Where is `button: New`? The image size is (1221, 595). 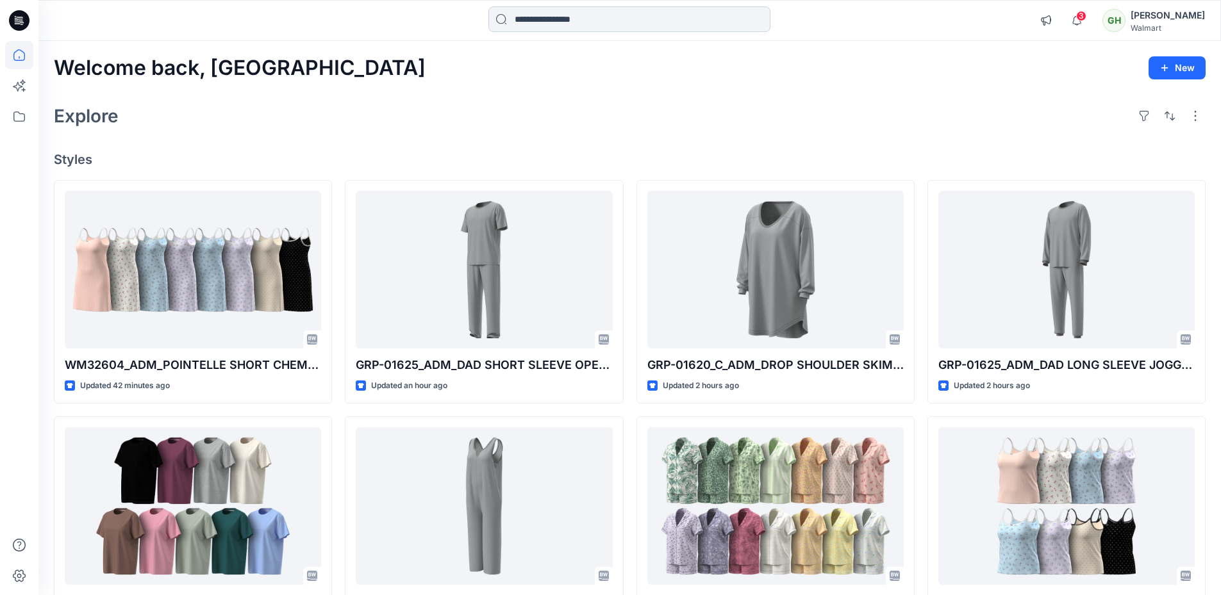
button: New is located at coordinates (1177, 68).